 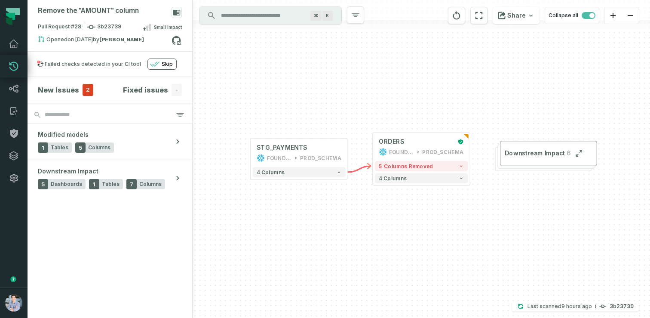 I want to click on span: 5 columns removed, so click(x=406, y=166).